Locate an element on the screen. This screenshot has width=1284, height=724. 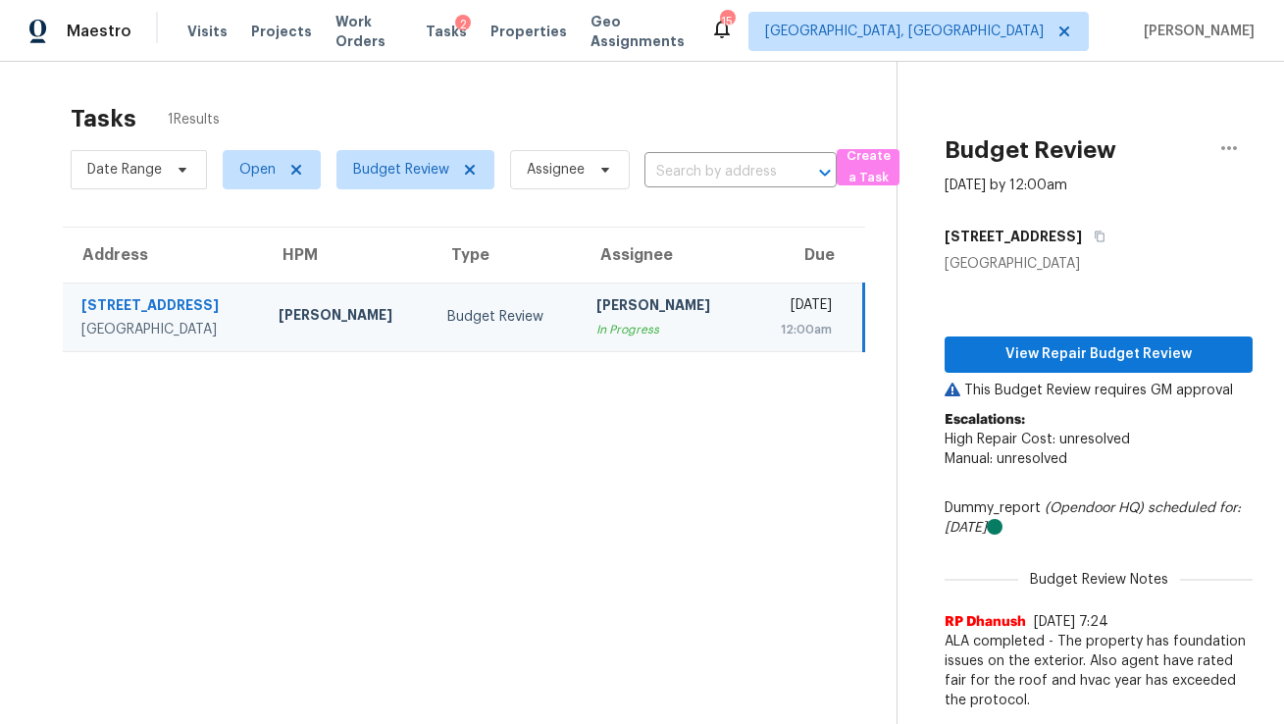
span: Budget Review Notes is located at coordinates (1099, 580).